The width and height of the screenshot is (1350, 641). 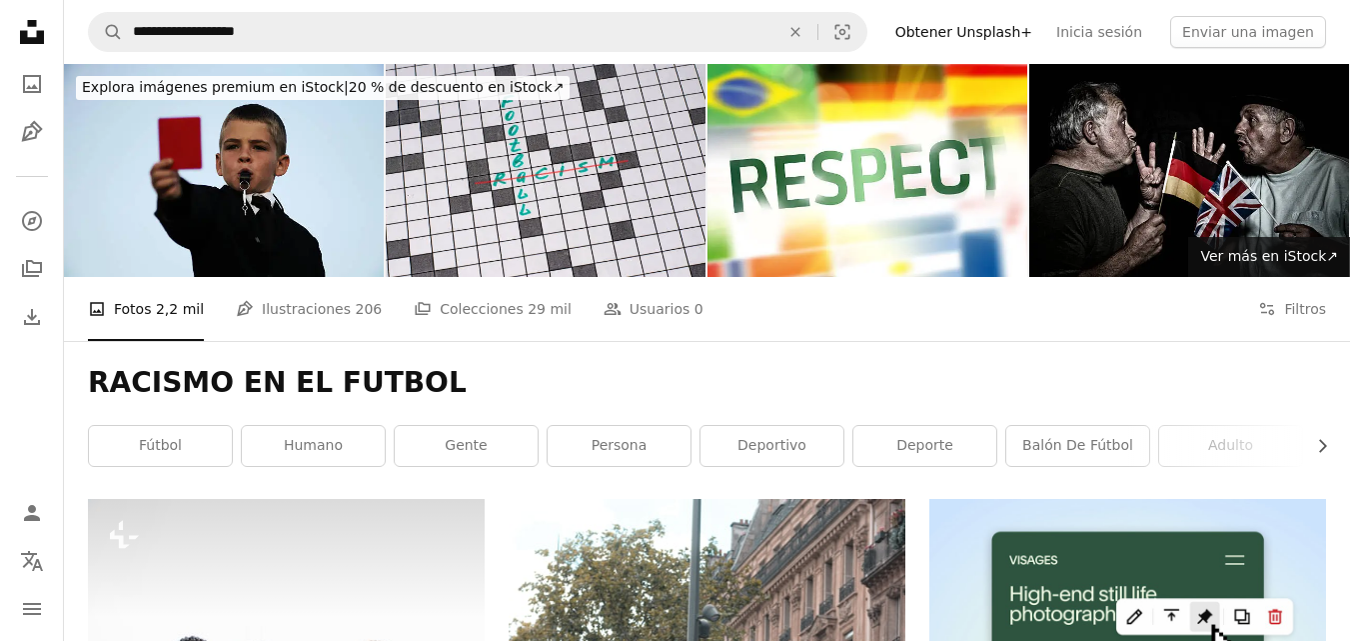 I want to click on a: Fotos, so click(x=32, y=84).